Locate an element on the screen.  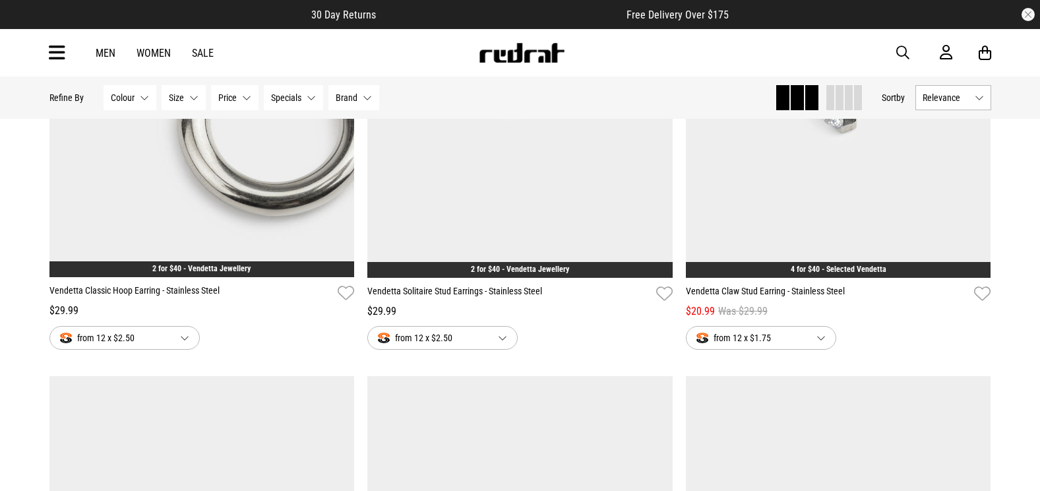
span: Colour is located at coordinates (123, 98).